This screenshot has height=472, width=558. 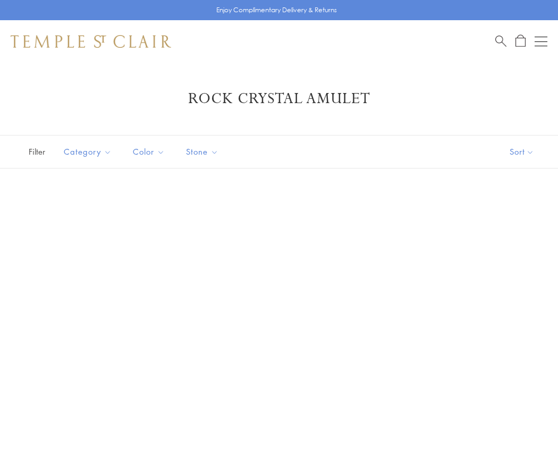 What do you see at coordinates (279, 99) in the screenshot?
I see `h1: Rock Crystal Amulet` at bounding box center [279, 99].